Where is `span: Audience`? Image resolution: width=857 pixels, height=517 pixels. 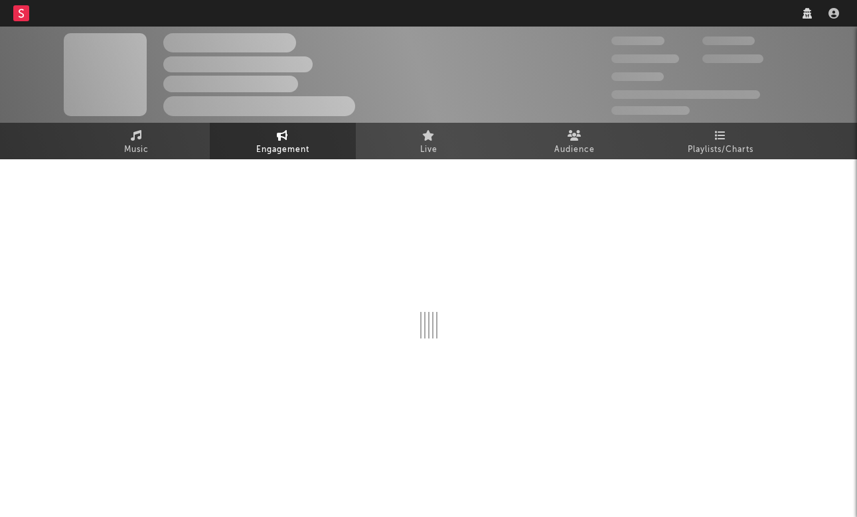 span: Audience is located at coordinates (574, 150).